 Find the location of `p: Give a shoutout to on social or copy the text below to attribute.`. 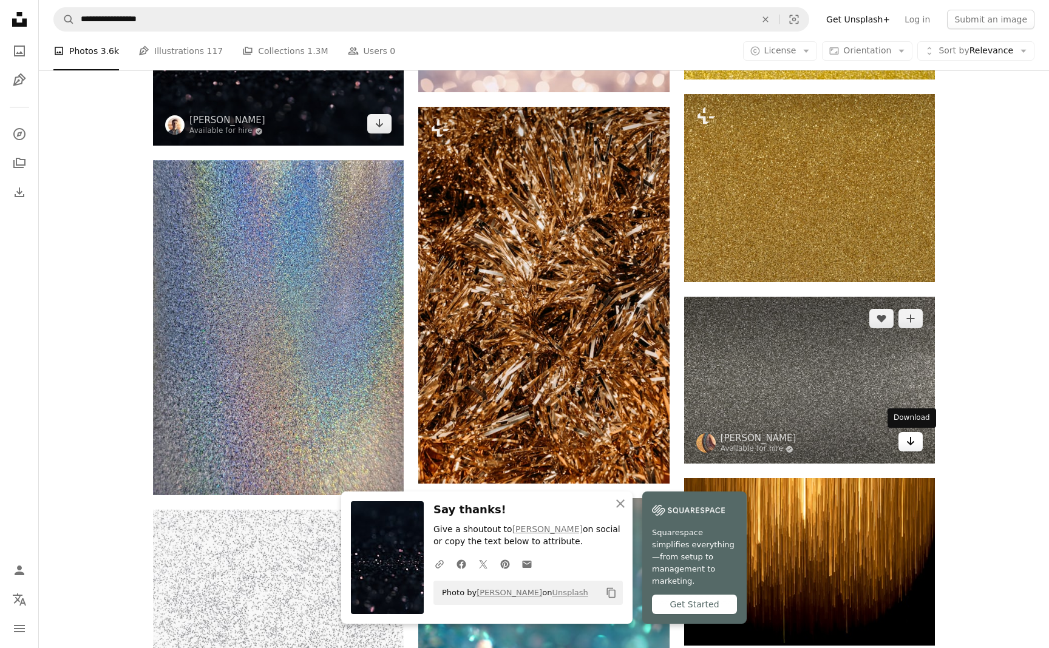

p: Give a shoutout to on social or copy the text below to attribute. is located at coordinates (528, 536).